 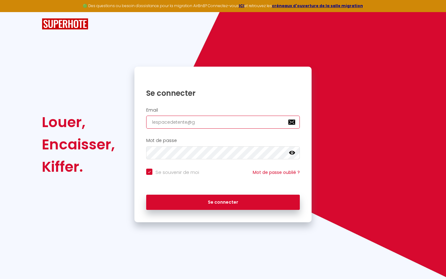 I want to click on button: Ouvrir le widget de chat LiveChat, so click(x=14, y=12).